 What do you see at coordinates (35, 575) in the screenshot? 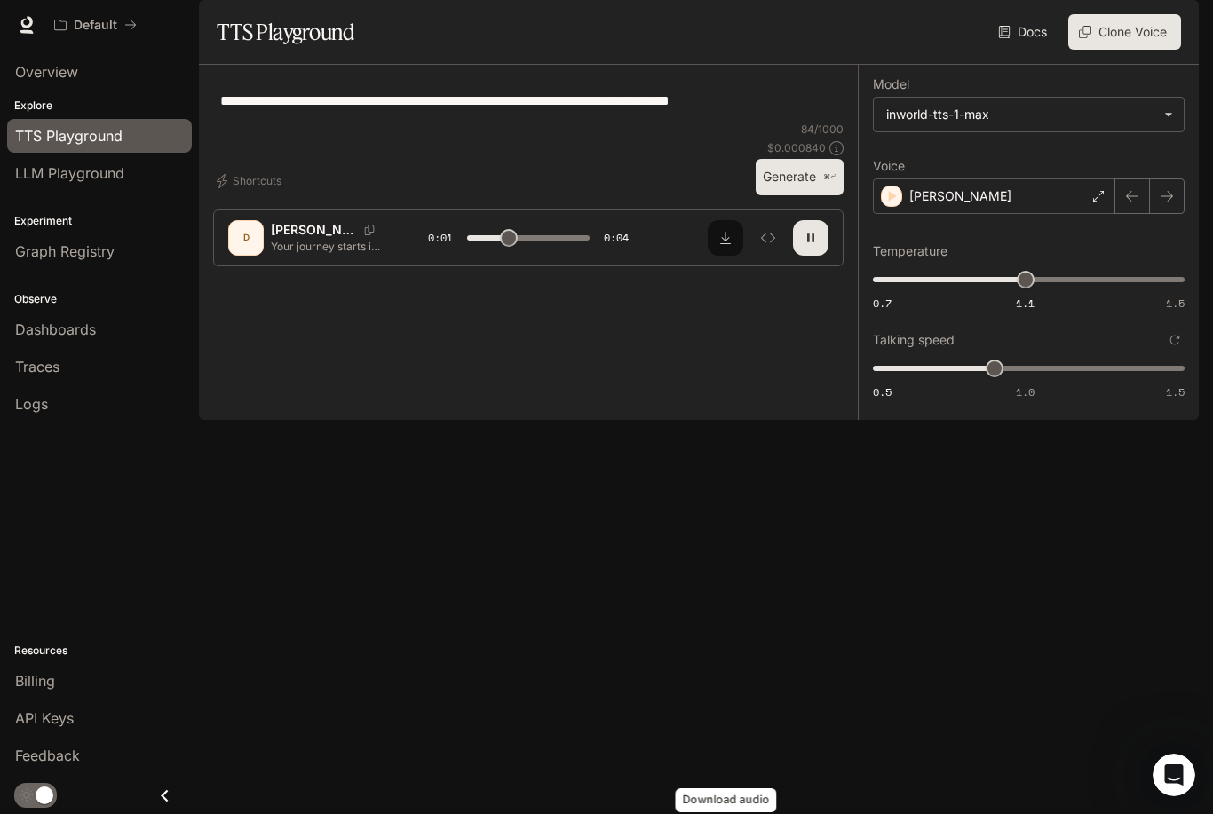
I see `button: Upload attachment` at bounding box center [35, 575].